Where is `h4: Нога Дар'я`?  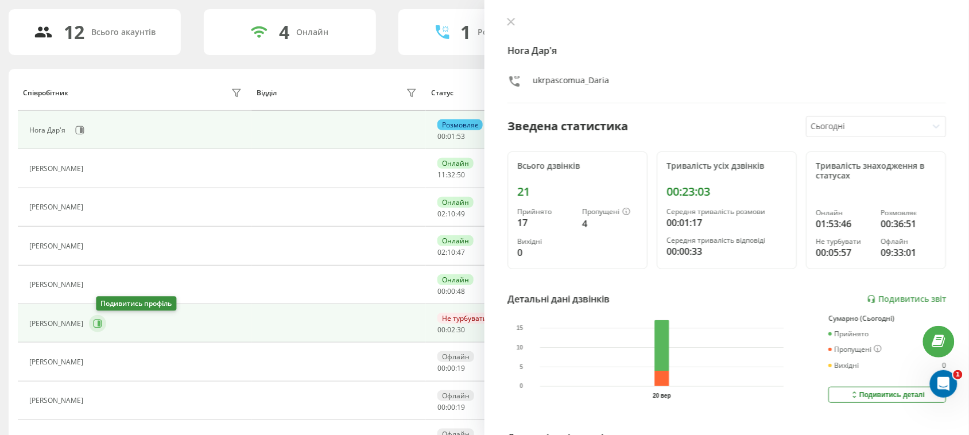
h4: Нога Дар'я is located at coordinates (727, 51).